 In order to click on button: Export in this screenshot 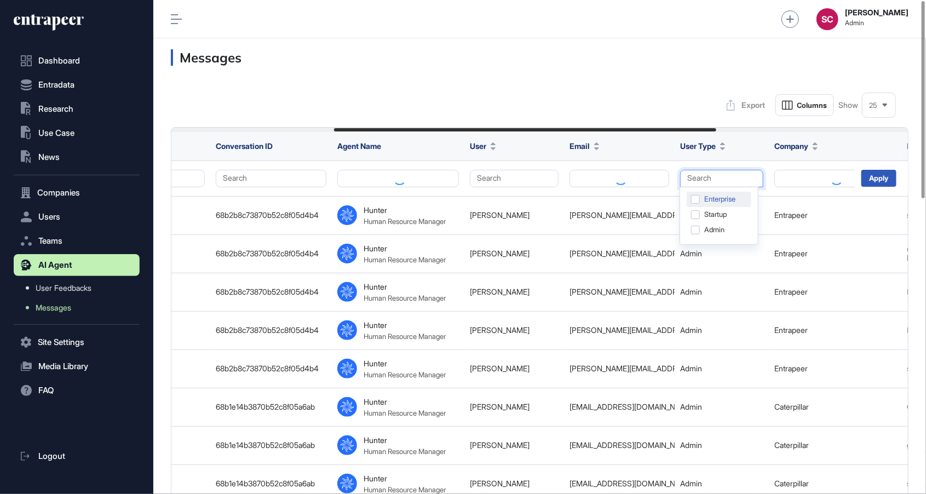, I will do `click(746, 105)`.